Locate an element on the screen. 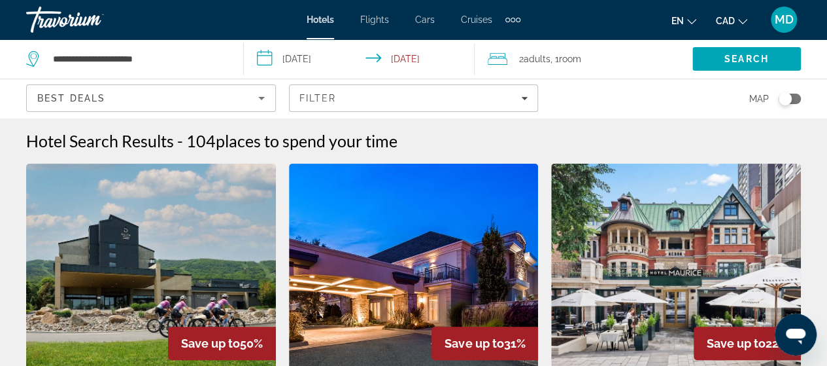 Image resolution: width=827 pixels, height=366 pixels. button: User Menu is located at coordinates (784, 20).